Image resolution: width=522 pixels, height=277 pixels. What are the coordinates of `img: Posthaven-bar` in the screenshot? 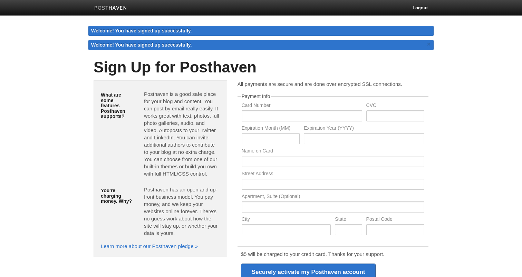 It's located at (110, 8).